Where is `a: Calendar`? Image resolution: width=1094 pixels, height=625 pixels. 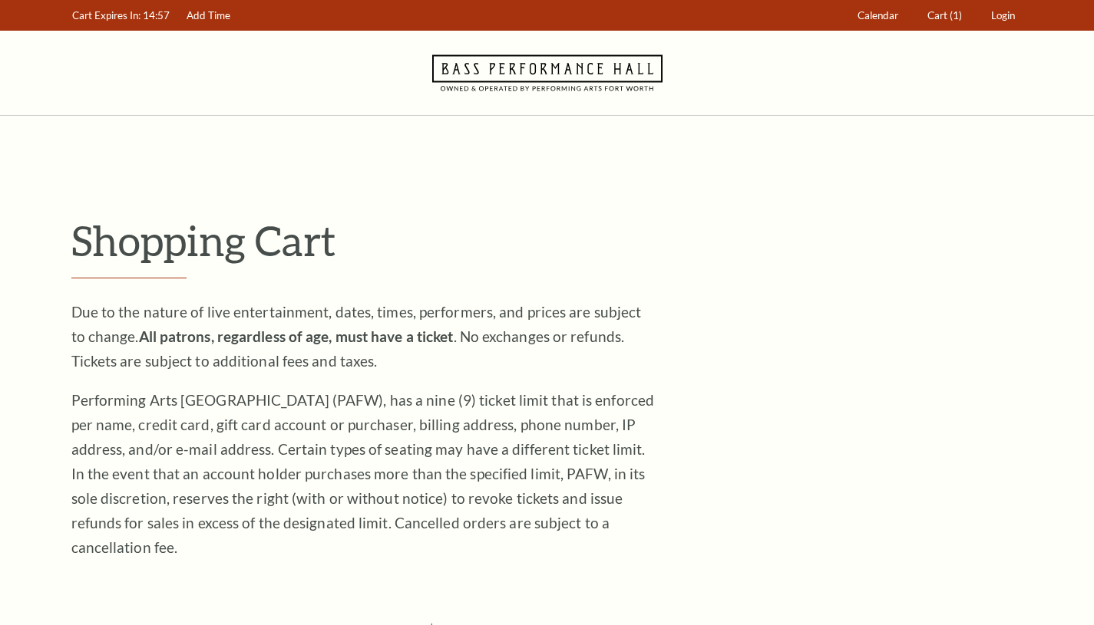 a: Calendar is located at coordinates (877, 15).